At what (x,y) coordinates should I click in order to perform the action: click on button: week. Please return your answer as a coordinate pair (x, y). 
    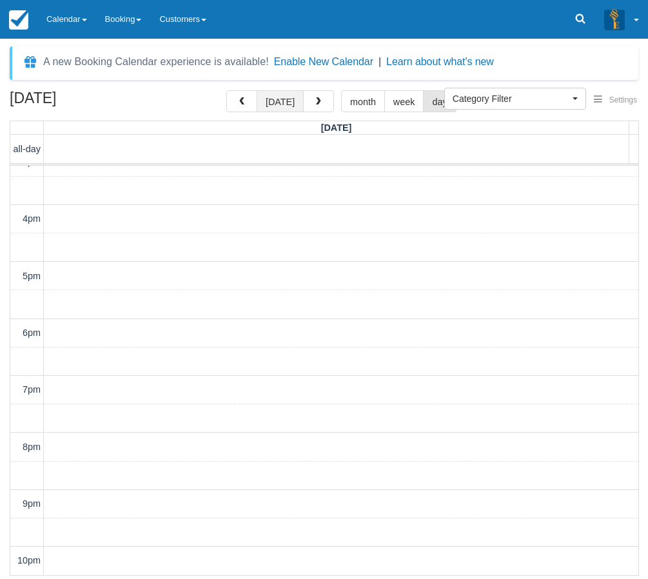
    Looking at the image, I should click on (405, 101).